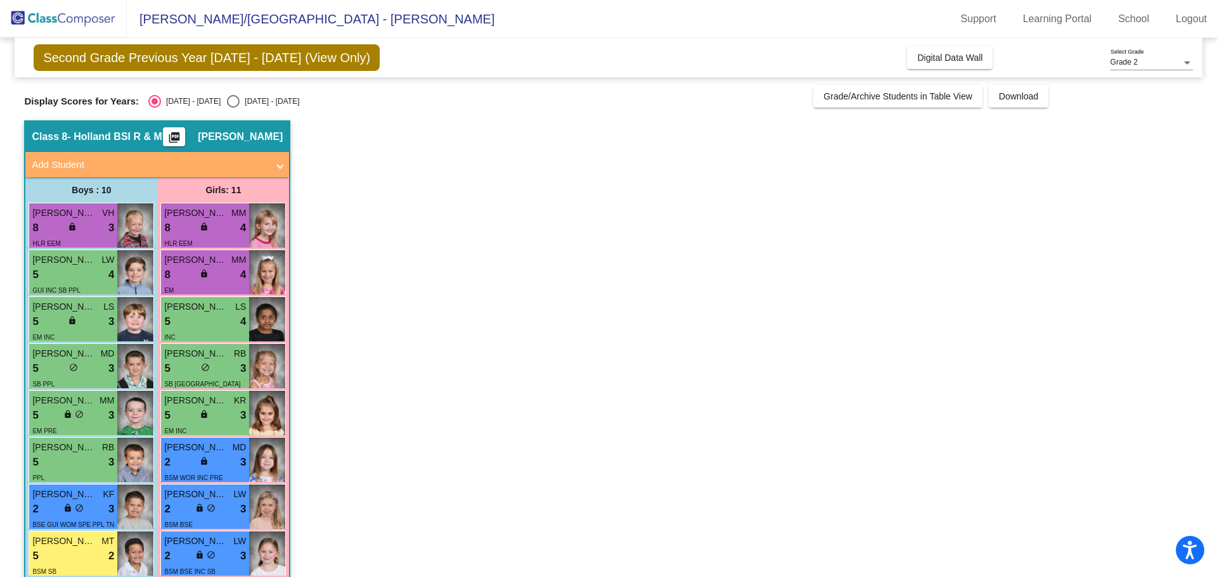 The height and width of the screenshot is (577, 1217). Describe the element at coordinates (178, 525) in the screenshot. I see `span: BSM BSE` at that location.